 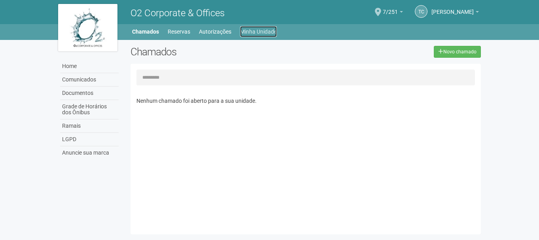 I want to click on a: Grade de Horários dos Ônibus, so click(x=89, y=109).